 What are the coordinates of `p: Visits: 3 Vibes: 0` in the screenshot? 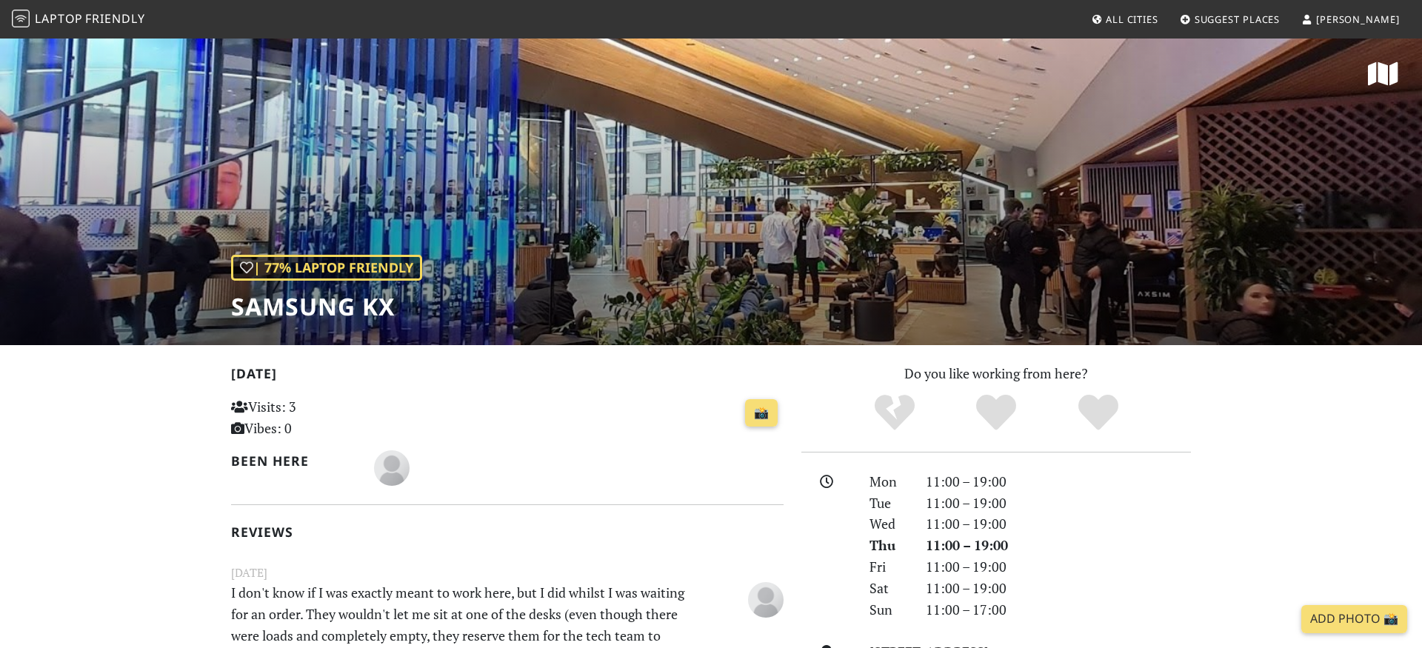 It's located at (317, 418).